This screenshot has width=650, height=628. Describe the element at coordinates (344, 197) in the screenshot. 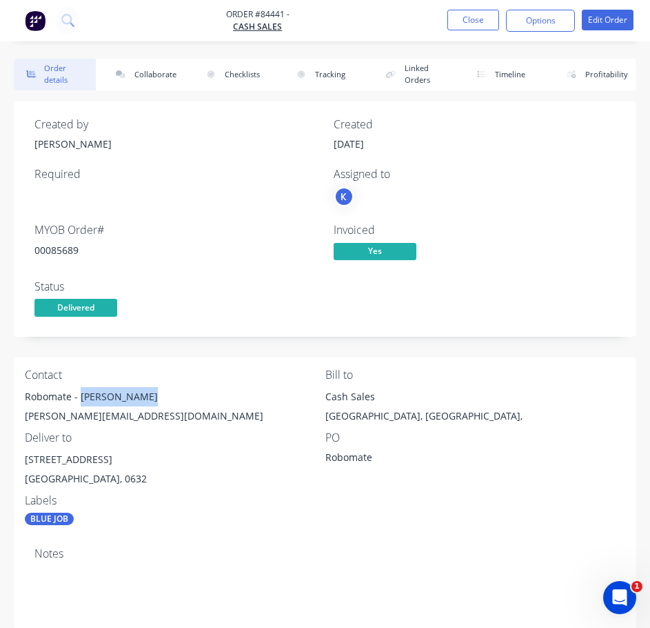

I see `button: K` at that location.